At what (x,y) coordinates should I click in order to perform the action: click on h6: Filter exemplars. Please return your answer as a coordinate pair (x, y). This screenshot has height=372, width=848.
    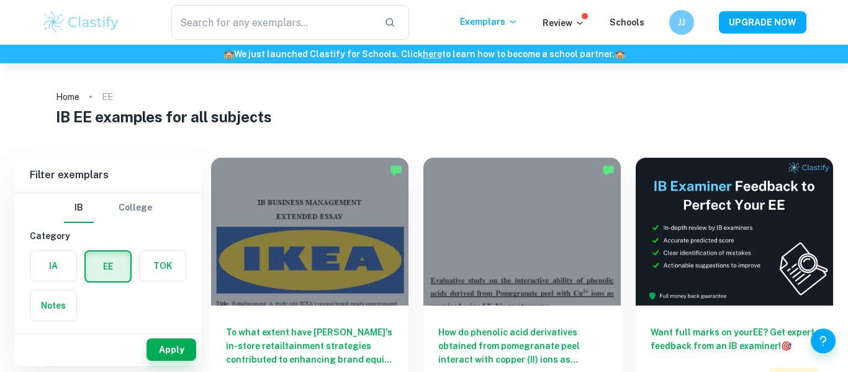
    Looking at the image, I should click on (108, 175).